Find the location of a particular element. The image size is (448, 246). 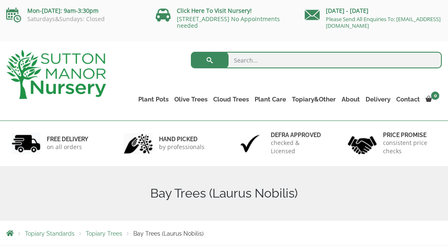

span: 0 is located at coordinates (435, 96).